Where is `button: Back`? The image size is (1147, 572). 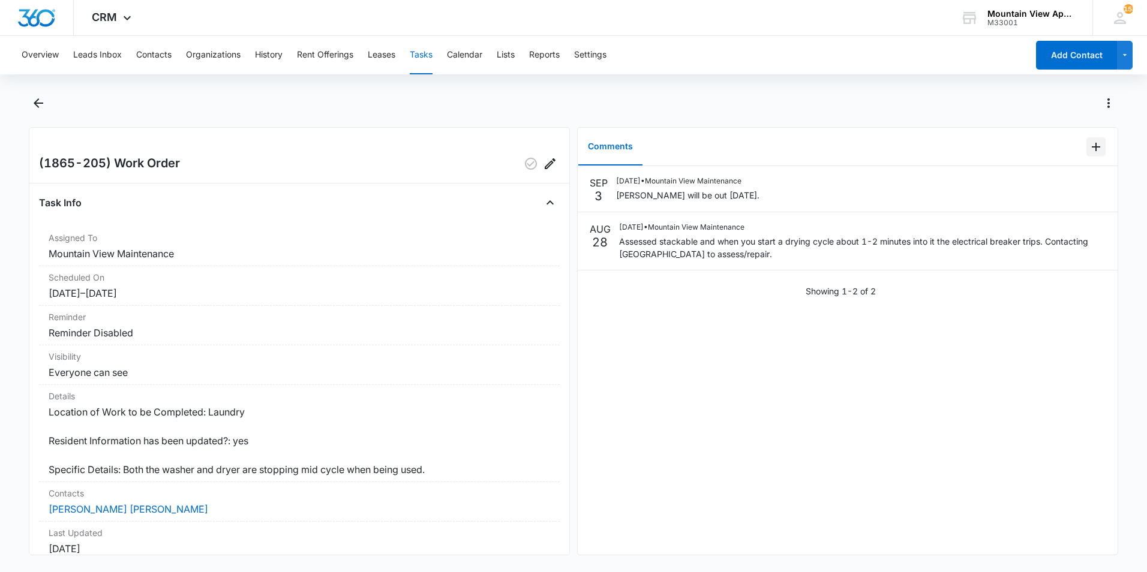
button: Back is located at coordinates (38, 103).